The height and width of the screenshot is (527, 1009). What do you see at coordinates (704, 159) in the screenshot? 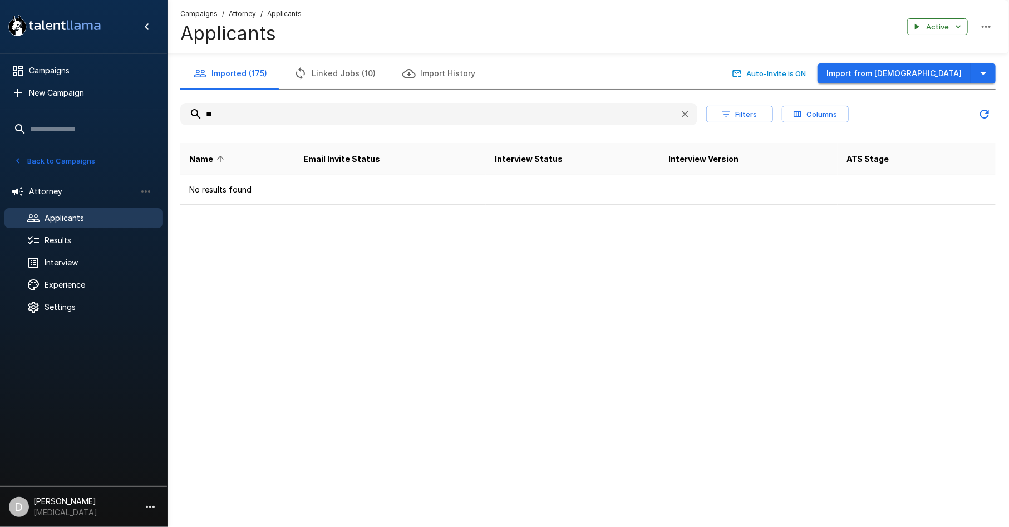
I see `span: Interview Version` at bounding box center [704, 159].